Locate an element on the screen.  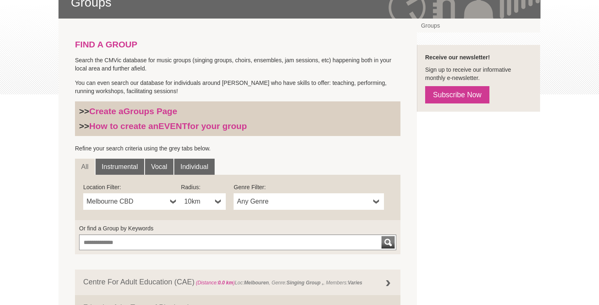
a: Create aGroups Page is located at coordinates (133, 111).